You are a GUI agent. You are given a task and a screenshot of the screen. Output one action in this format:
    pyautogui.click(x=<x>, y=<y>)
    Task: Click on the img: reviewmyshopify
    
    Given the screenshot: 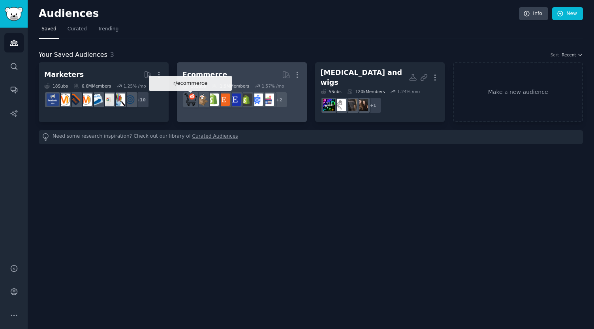 What is the action you would take?
    pyautogui.click(x=246, y=100)
    